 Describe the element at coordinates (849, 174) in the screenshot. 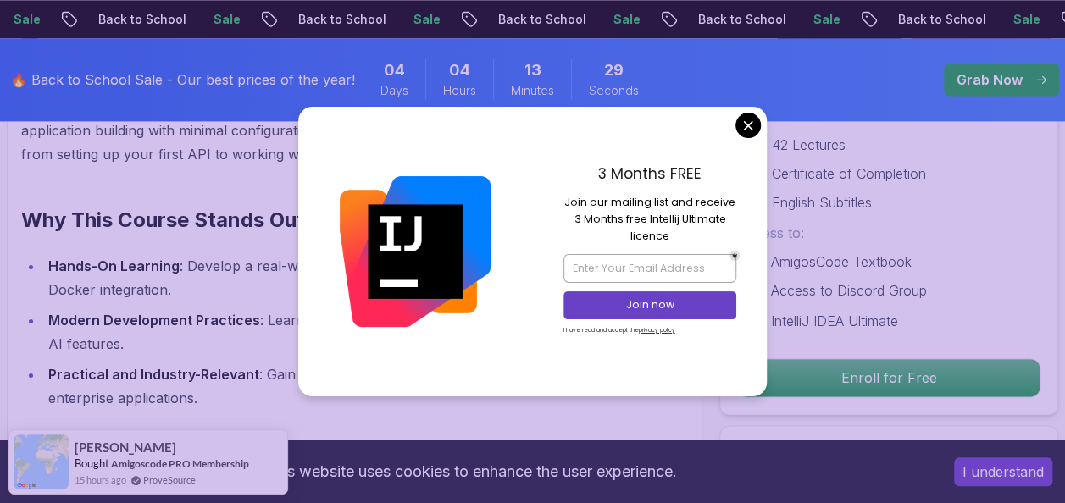

I see `p: Certificate of Completion` at that location.